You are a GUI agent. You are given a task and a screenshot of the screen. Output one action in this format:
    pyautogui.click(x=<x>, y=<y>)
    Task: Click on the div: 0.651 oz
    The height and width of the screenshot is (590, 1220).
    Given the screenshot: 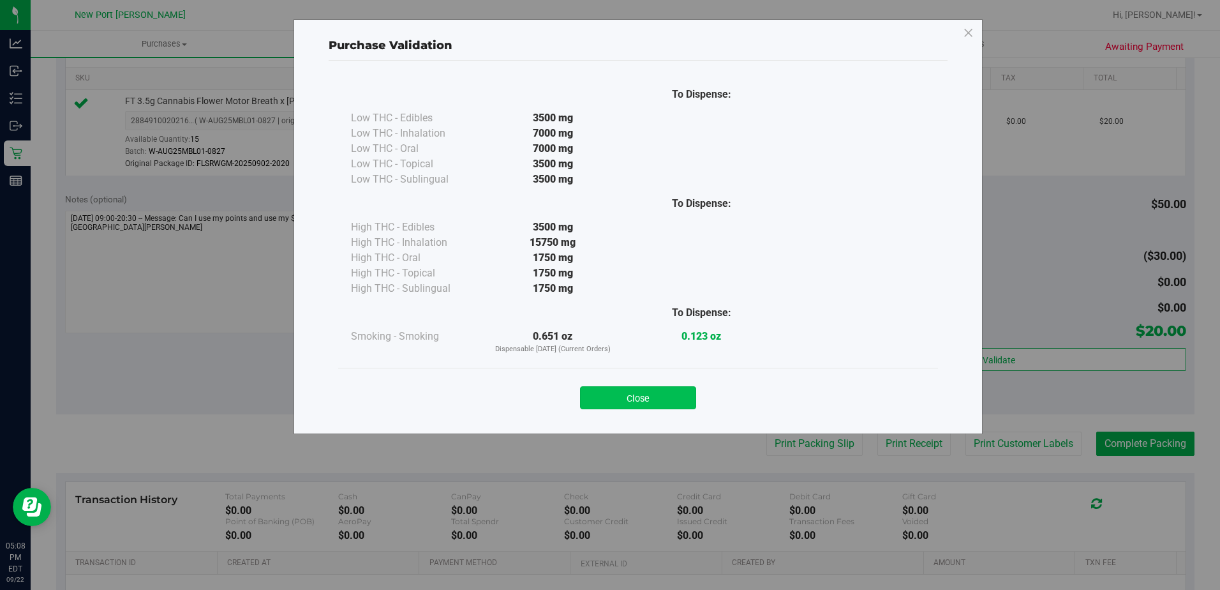 What is the action you would take?
    pyautogui.click(x=553, y=341)
    